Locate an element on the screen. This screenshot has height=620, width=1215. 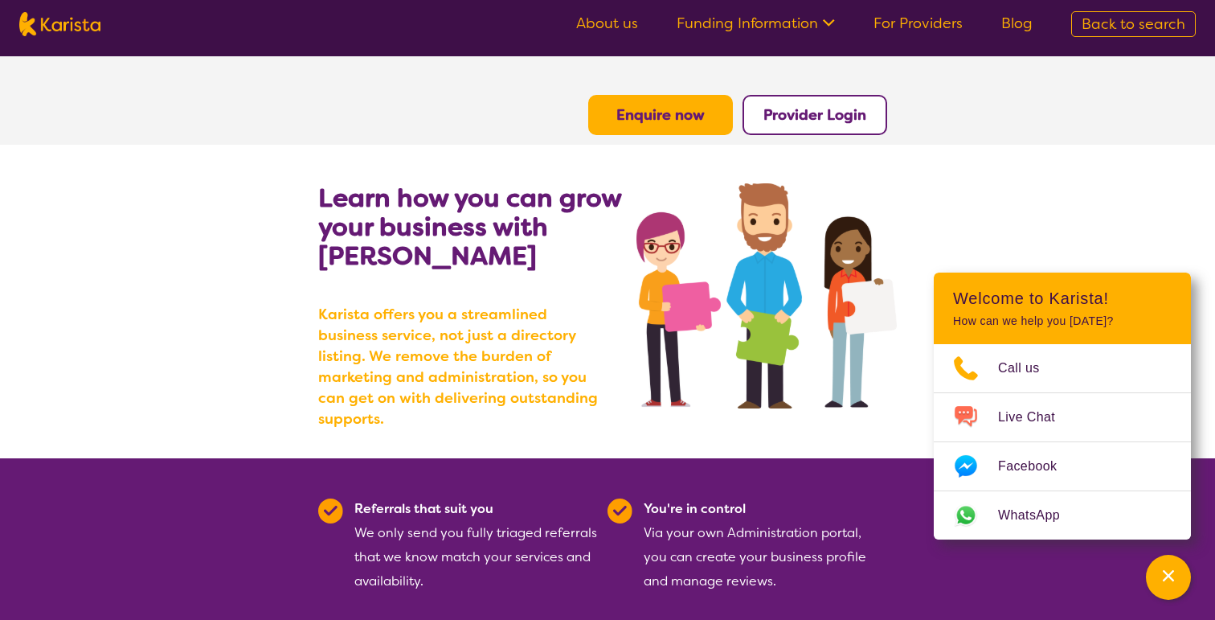
span: Call us is located at coordinates (1029, 368).